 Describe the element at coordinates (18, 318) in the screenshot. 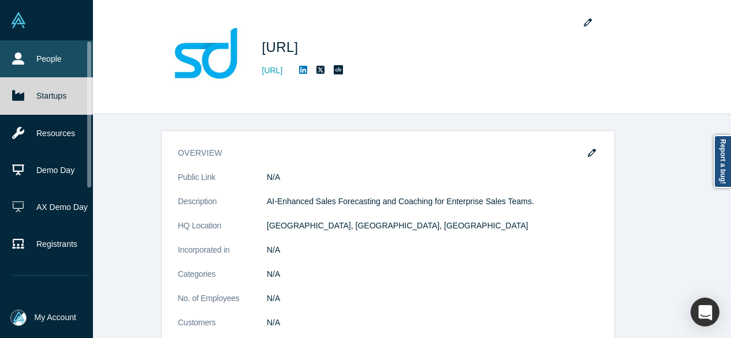

I see `img: Mia Scott's Account` at that location.